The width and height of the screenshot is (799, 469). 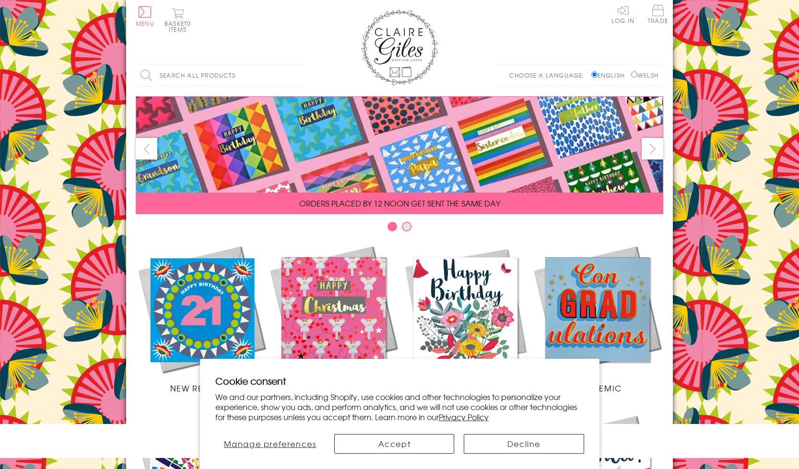 What do you see at coordinates (594, 74) in the screenshot?
I see `input: English` at bounding box center [594, 74].